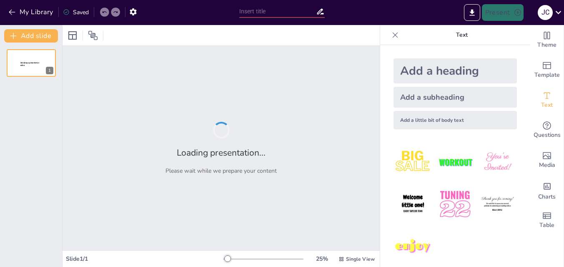 Image resolution: width=564 pixels, height=267 pixels. Describe the element at coordinates (547, 160) in the screenshot. I see `div: Add images, graphics, shapes or video` at that location.